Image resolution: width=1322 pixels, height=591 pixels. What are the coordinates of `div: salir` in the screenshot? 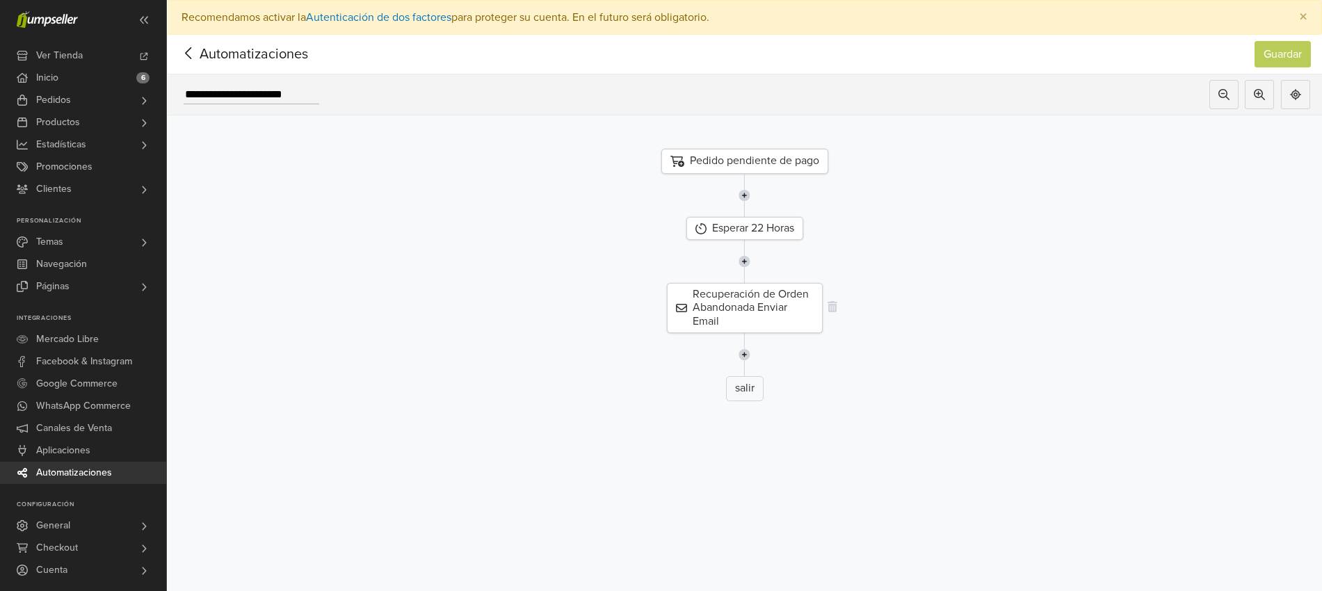 It's located at (745, 389).